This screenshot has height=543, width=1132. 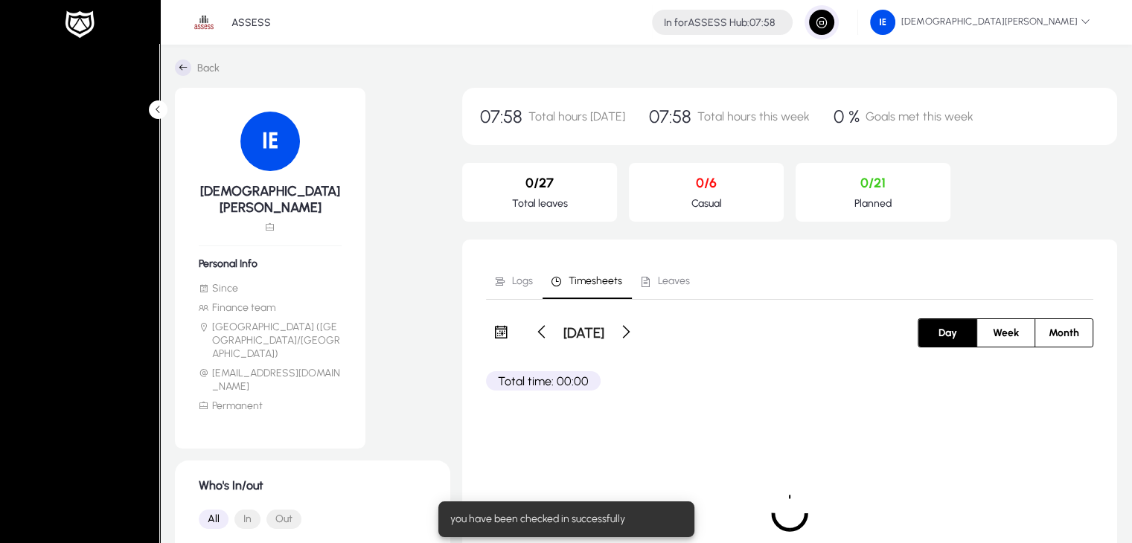 What do you see at coordinates (522, 281) in the screenshot?
I see `span: Logs` at bounding box center [522, 281].